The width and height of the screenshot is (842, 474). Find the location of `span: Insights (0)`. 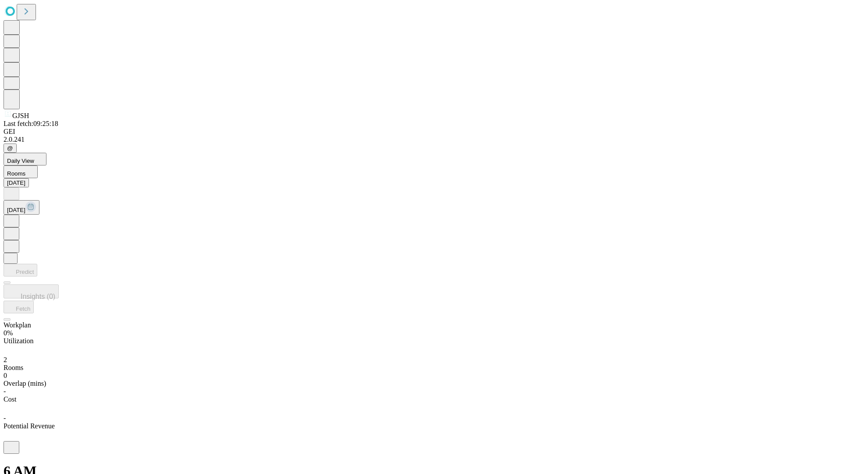

span: Insights (0) is located at coordinates (38, 296).